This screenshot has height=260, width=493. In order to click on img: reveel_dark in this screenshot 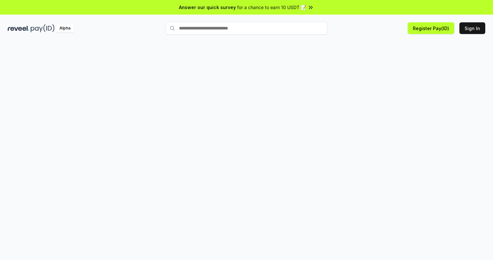, I will do `click(18, 28)`.